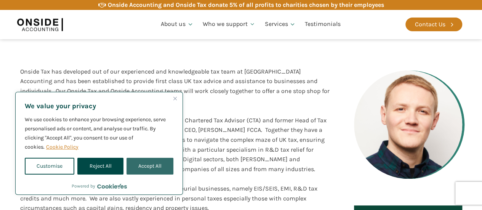  What do you see at coordinates (40, 24) in the screenshot?
I see `img: Onside Accounting` at bounding box center [40, 24].